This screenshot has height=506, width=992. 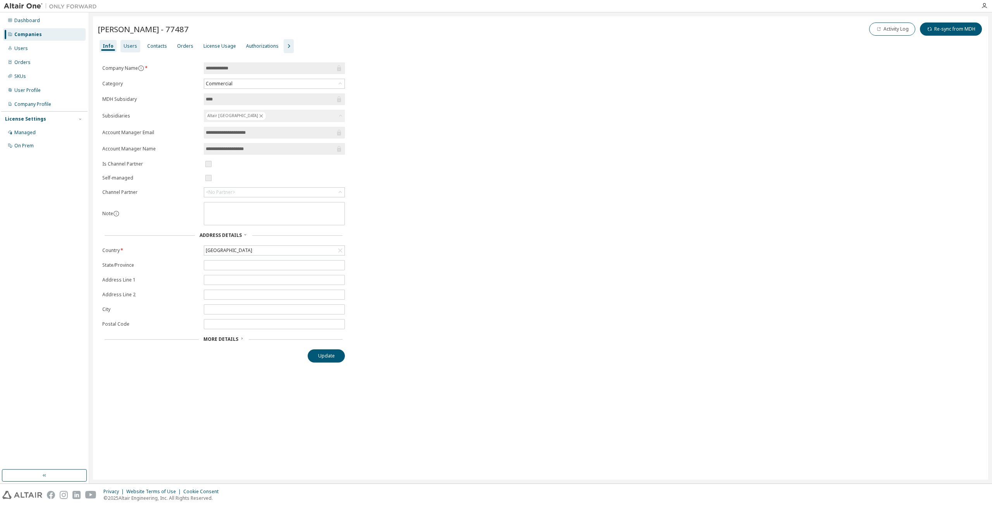 What do you see at coordinates (51, 495) in the screenshot?
I see `img: facebook.svg` at bounding box center [51, 495].